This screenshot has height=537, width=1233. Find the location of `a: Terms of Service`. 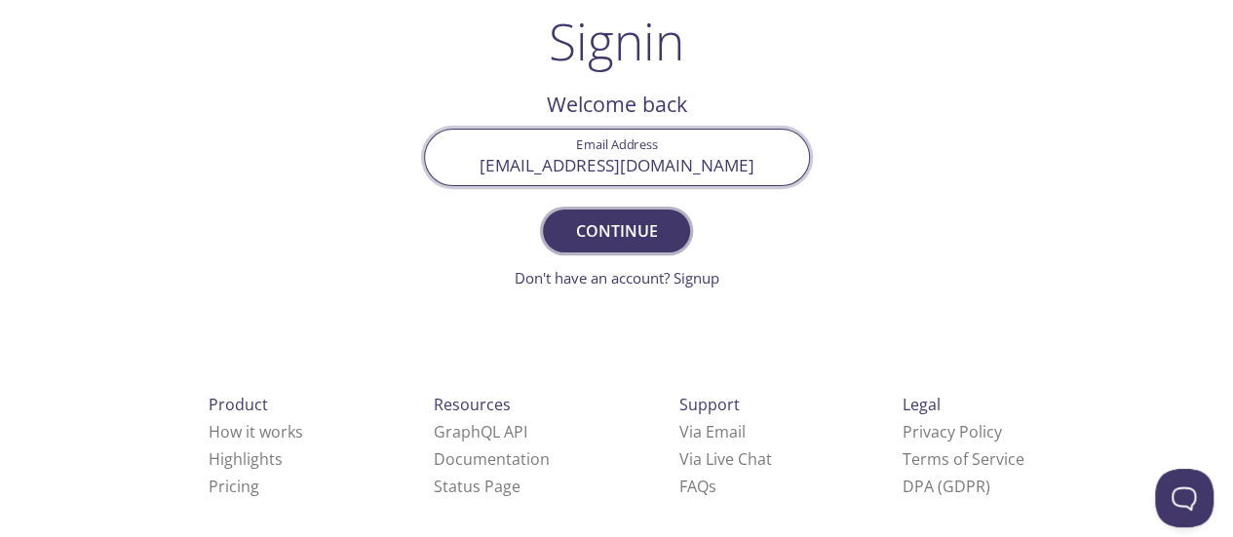

a: Terms of Service is located at coordinates (963, 459).